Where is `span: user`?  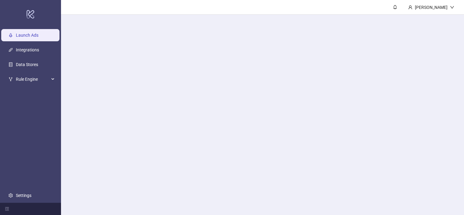 span: user is located at coordinates (411, 7).